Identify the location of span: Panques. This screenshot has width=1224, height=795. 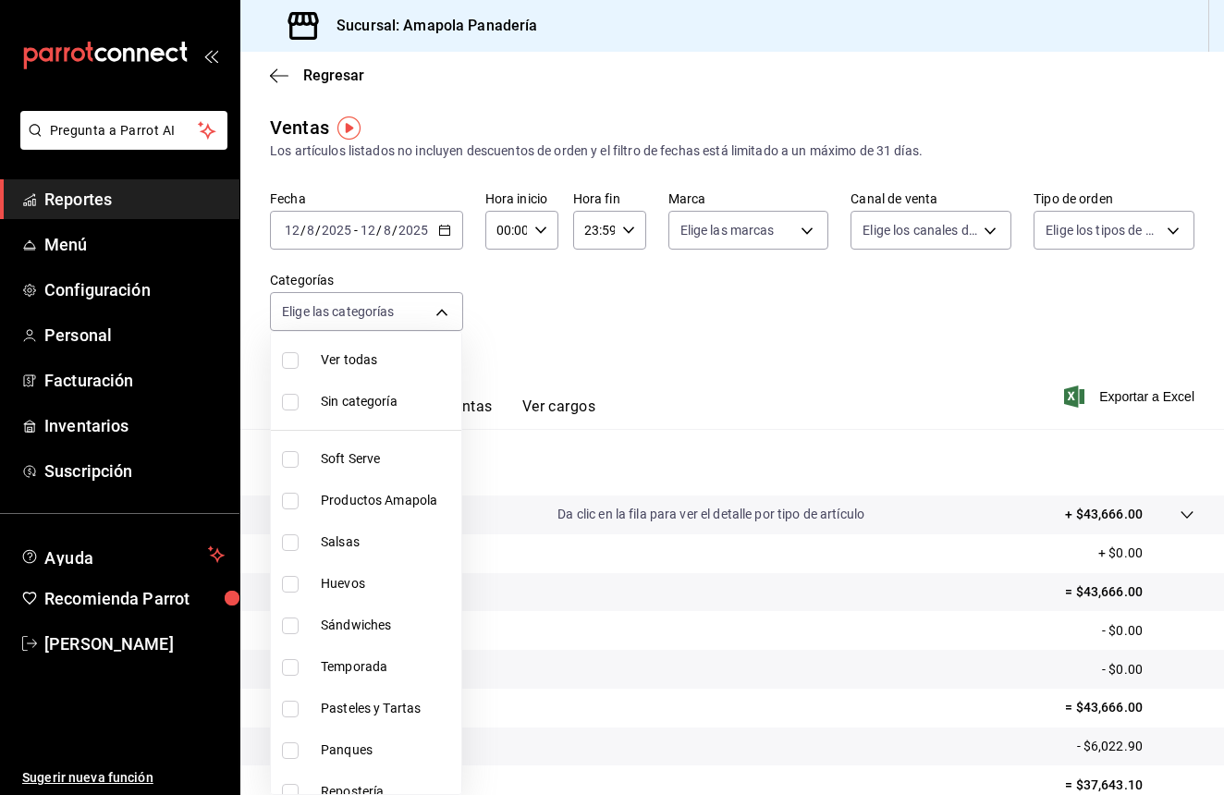
(387, 750).